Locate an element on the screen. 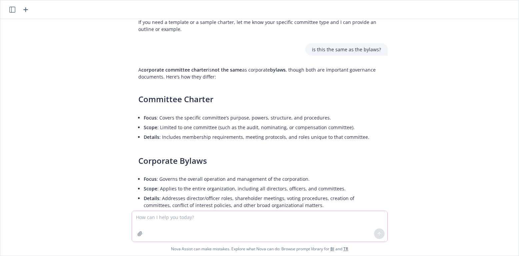 The width and height of the screenshot is (519, 256). p: is this the same as the bylaws? is located at coordinates (346, 49).